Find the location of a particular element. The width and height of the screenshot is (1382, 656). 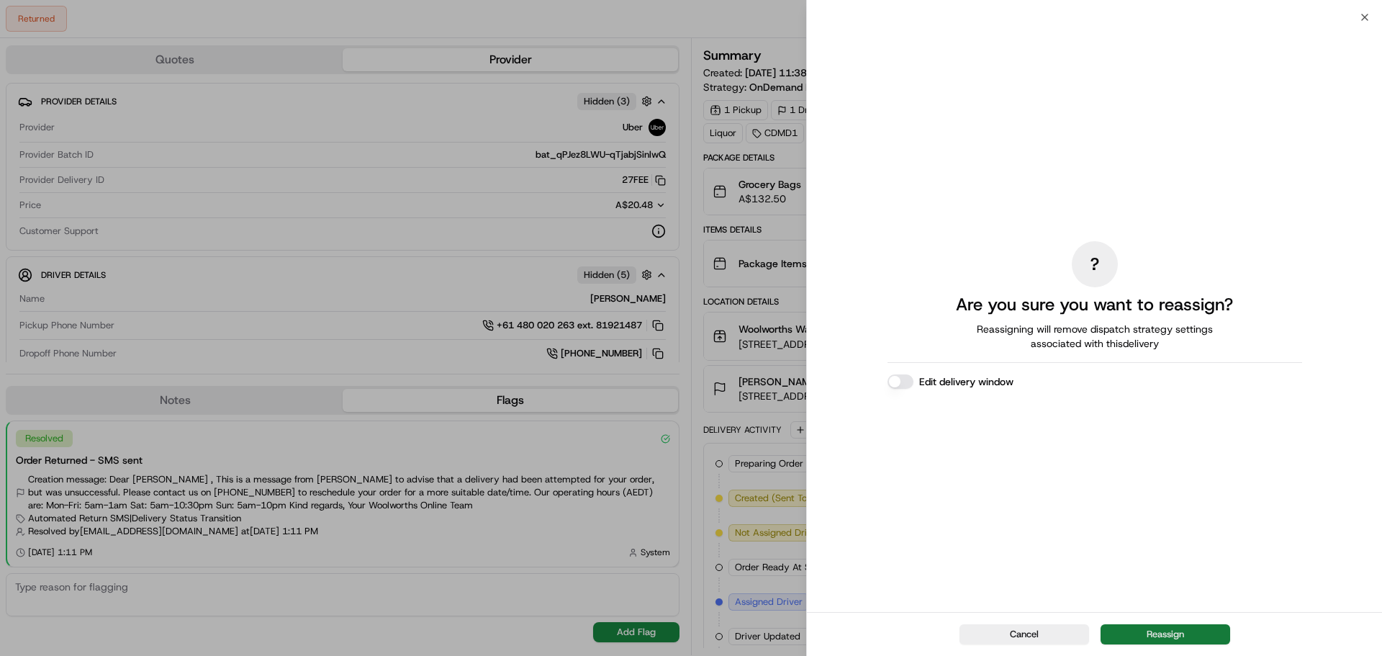

button: Reassign is located at coordinates (1165, 634).